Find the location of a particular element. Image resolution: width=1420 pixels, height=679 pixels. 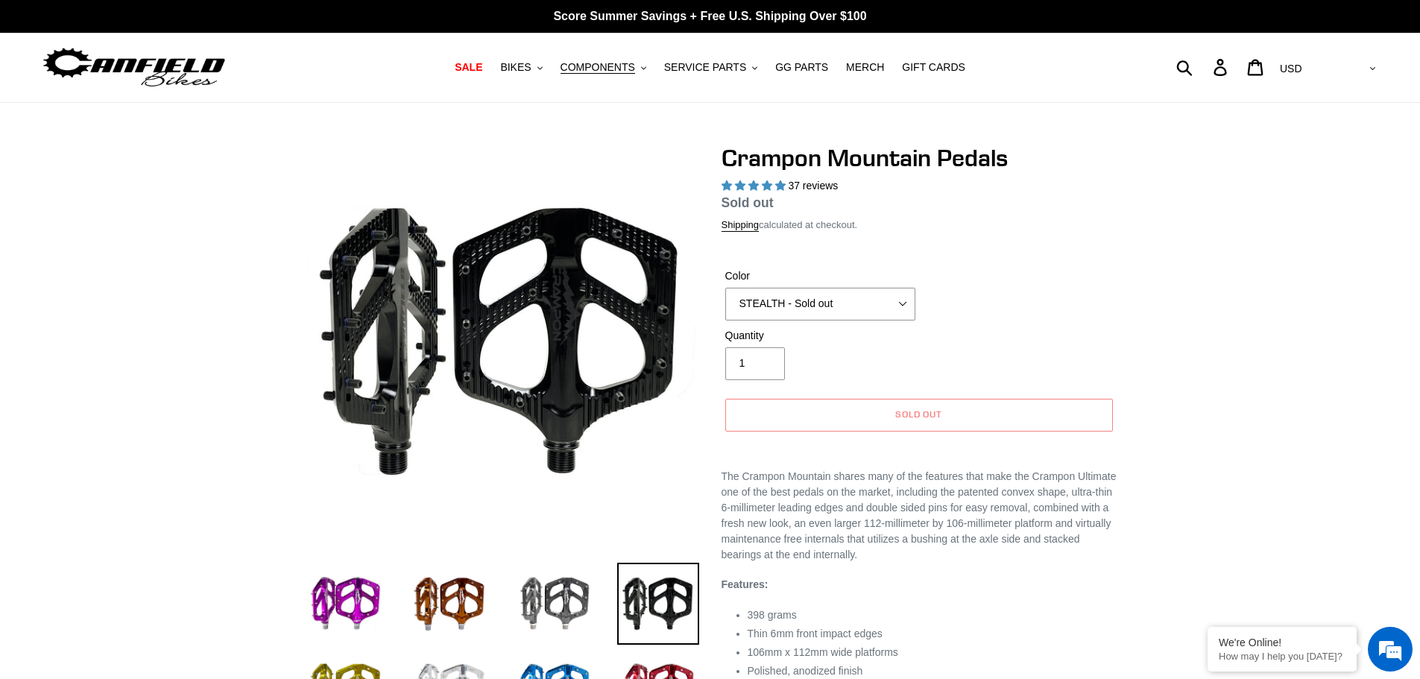

li: Polished, anodized finish is located at coordinates (932, 671).